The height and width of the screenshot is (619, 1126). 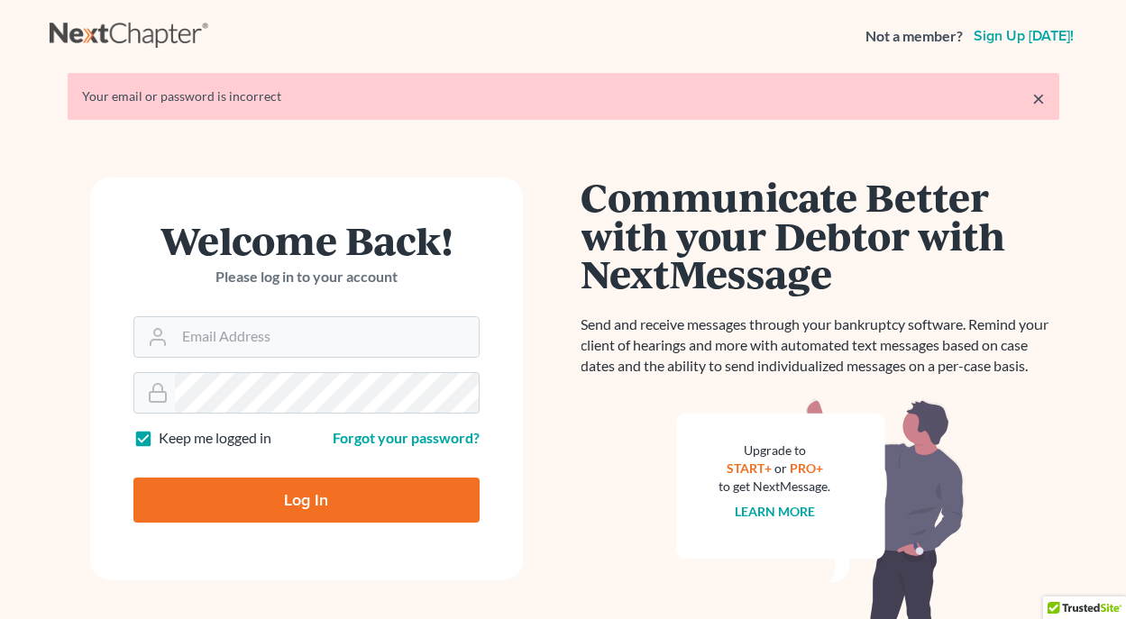 I want to click on div: Upgrade to, so click(x=775, y=451).